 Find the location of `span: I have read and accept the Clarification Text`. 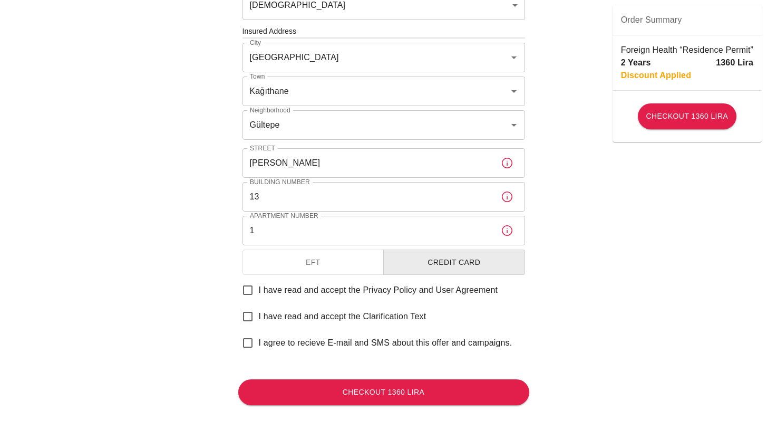

span: I have read and accept the Clarification Text is located at coordinates (343, 316).